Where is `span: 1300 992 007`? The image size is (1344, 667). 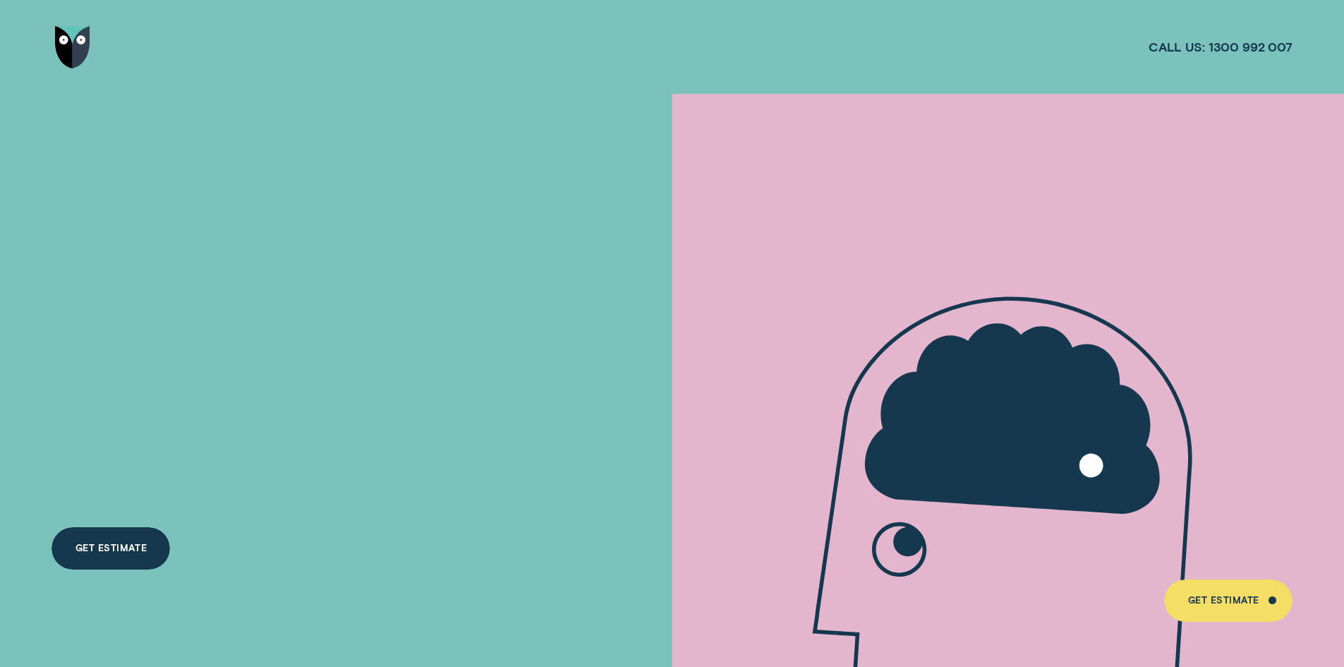 span: 1300 992 007 is located at coordinates (1250, 47).